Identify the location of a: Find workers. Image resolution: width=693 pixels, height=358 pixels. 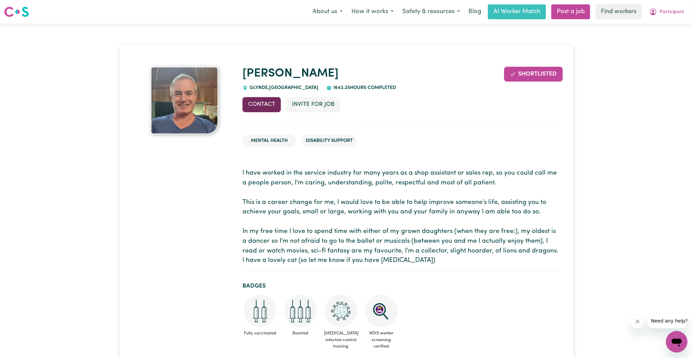
(619, 12).